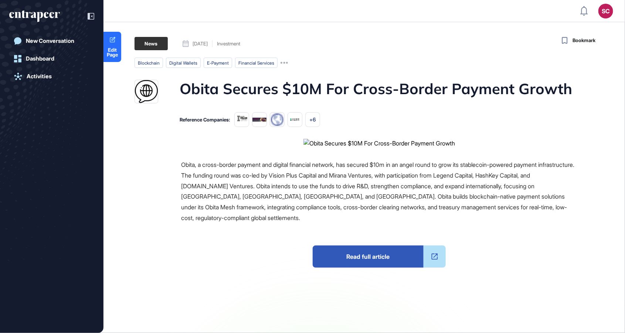  What do you see at coordinates (259, 120) in the screenshot?
I see `img: 65c5607fc3acb5cc17bde754.tmpkys_vkuv` at bounding box center [259, 120].